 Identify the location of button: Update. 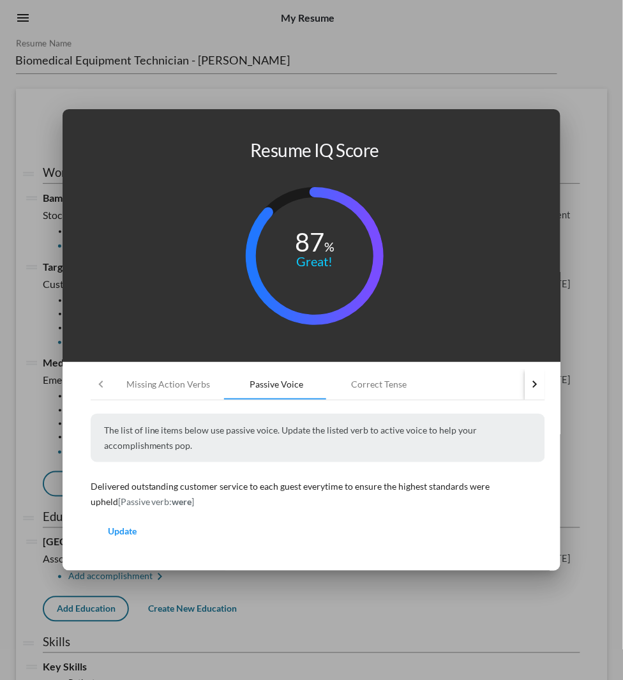
(123, 530).